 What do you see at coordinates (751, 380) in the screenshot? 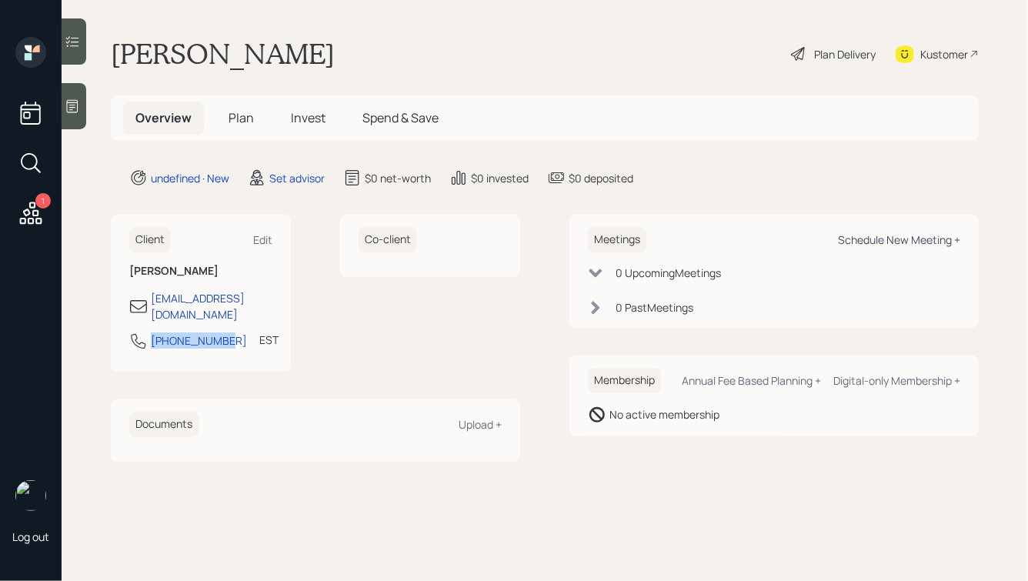
I see `div: Annual Fee Based Planning +` at bounding box center [751, 380].